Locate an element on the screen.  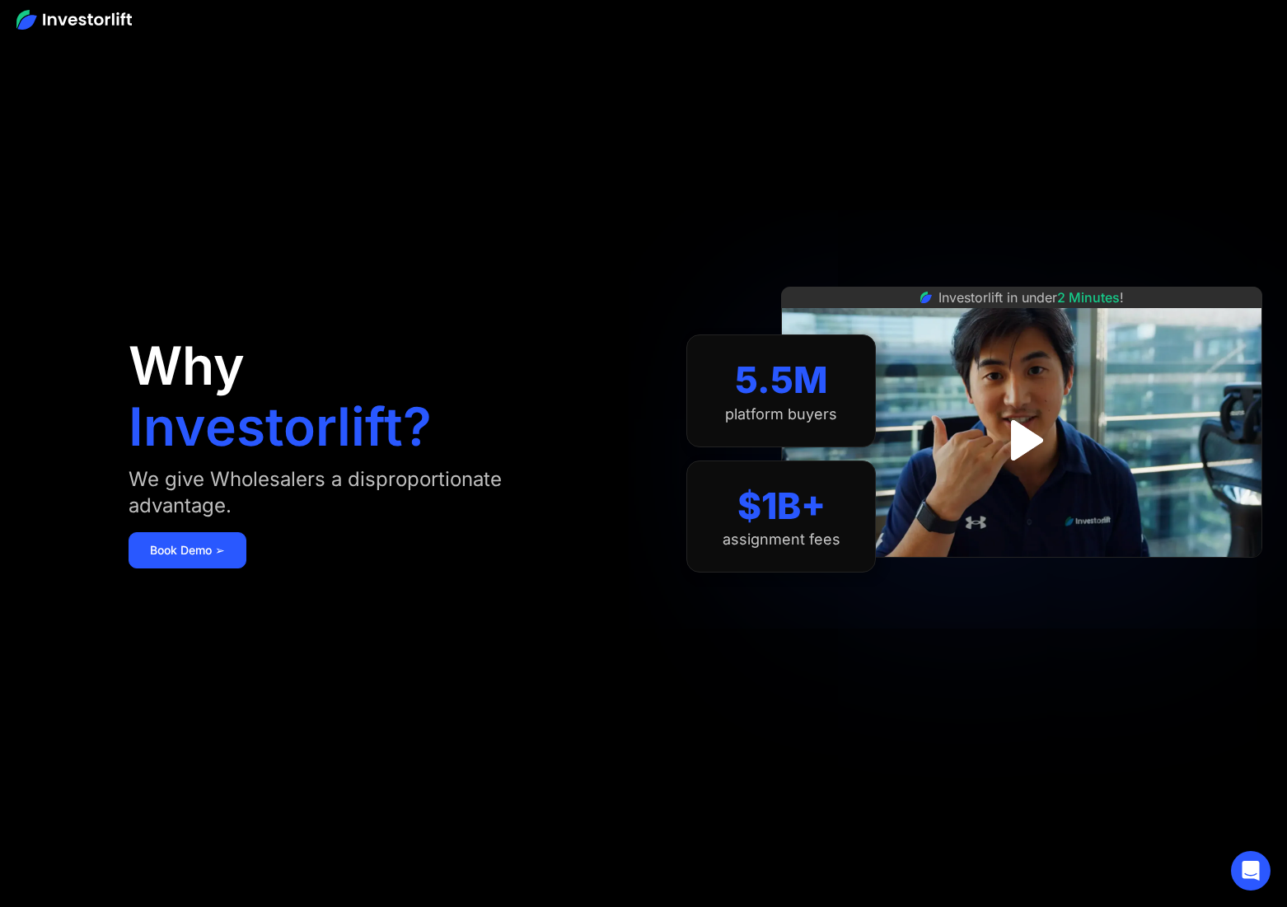
div: assignment fees is located at coordinates (781, 540).